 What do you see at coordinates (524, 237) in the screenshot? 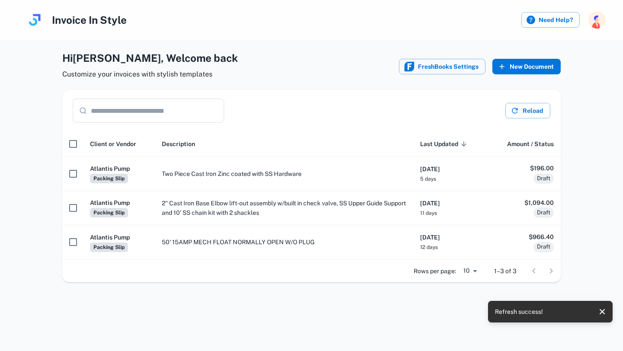
I see `h6: $966.40` at bounding box center [524, 237].